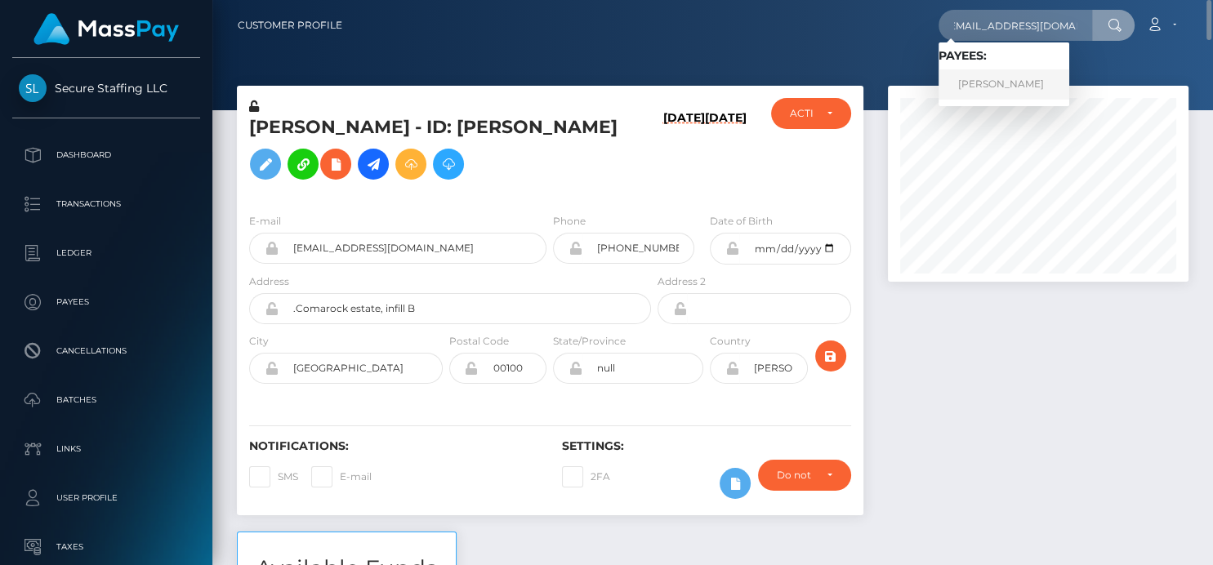  I want to click on label: Address, so click(269, 282).